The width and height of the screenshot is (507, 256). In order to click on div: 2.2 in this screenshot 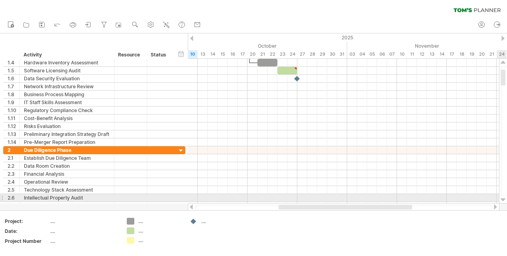, I will do `click(14, 166)`.